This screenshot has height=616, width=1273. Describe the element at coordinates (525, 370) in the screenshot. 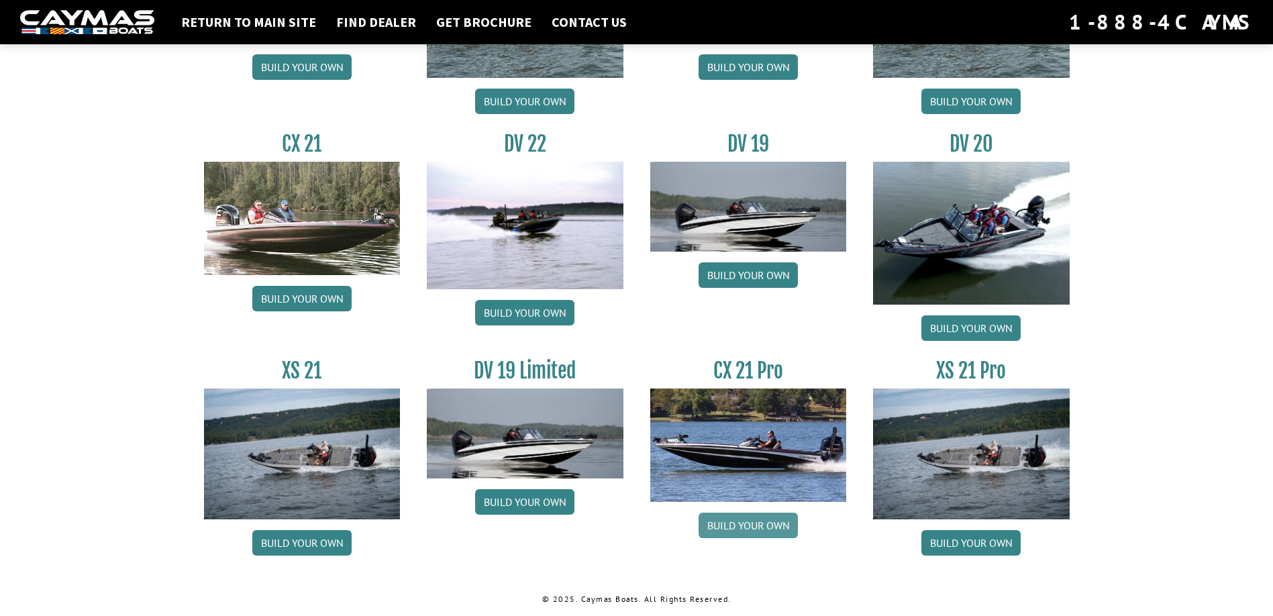

I see `h3: DV 19 Limited` at that location.